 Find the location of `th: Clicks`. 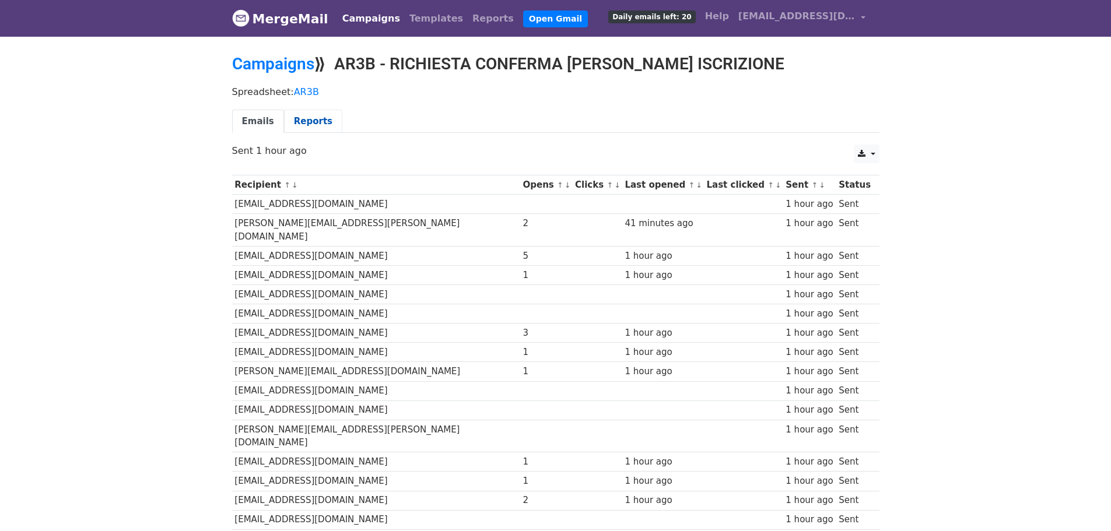

th: Clicks is located at coordinates (597, 185).